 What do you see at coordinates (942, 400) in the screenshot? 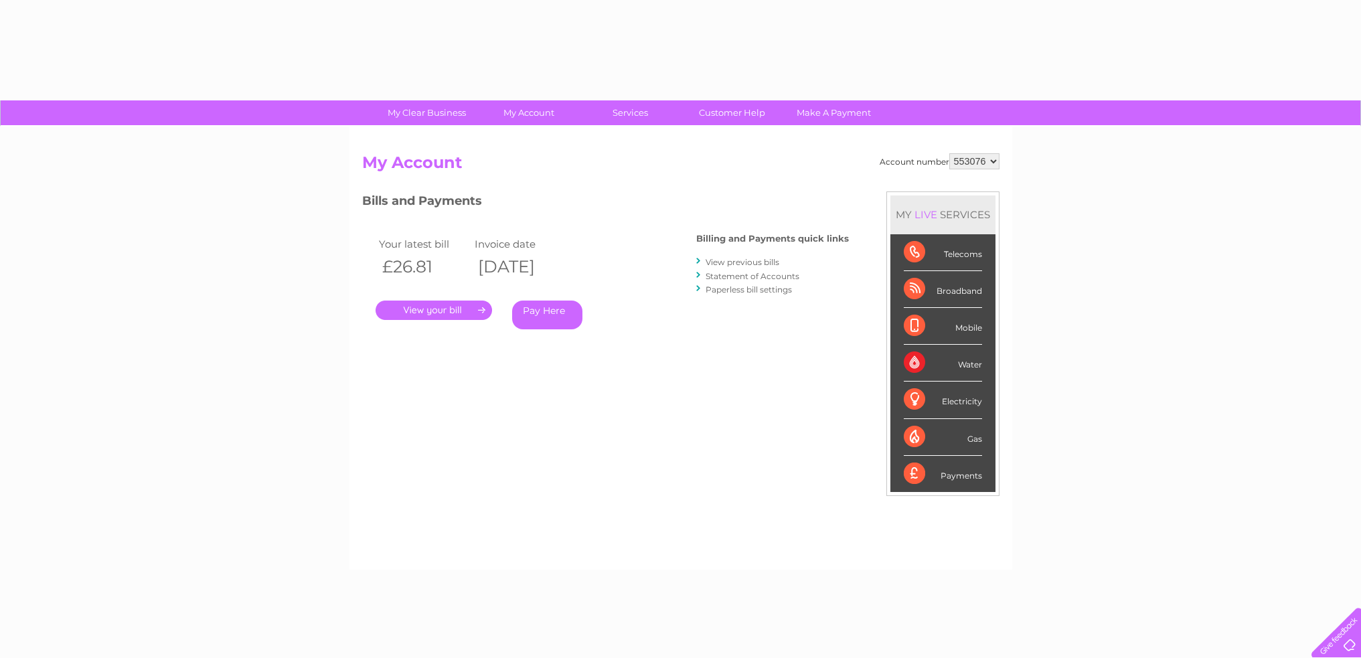
I see `div: Electricity` at bounding box center [942, 400].